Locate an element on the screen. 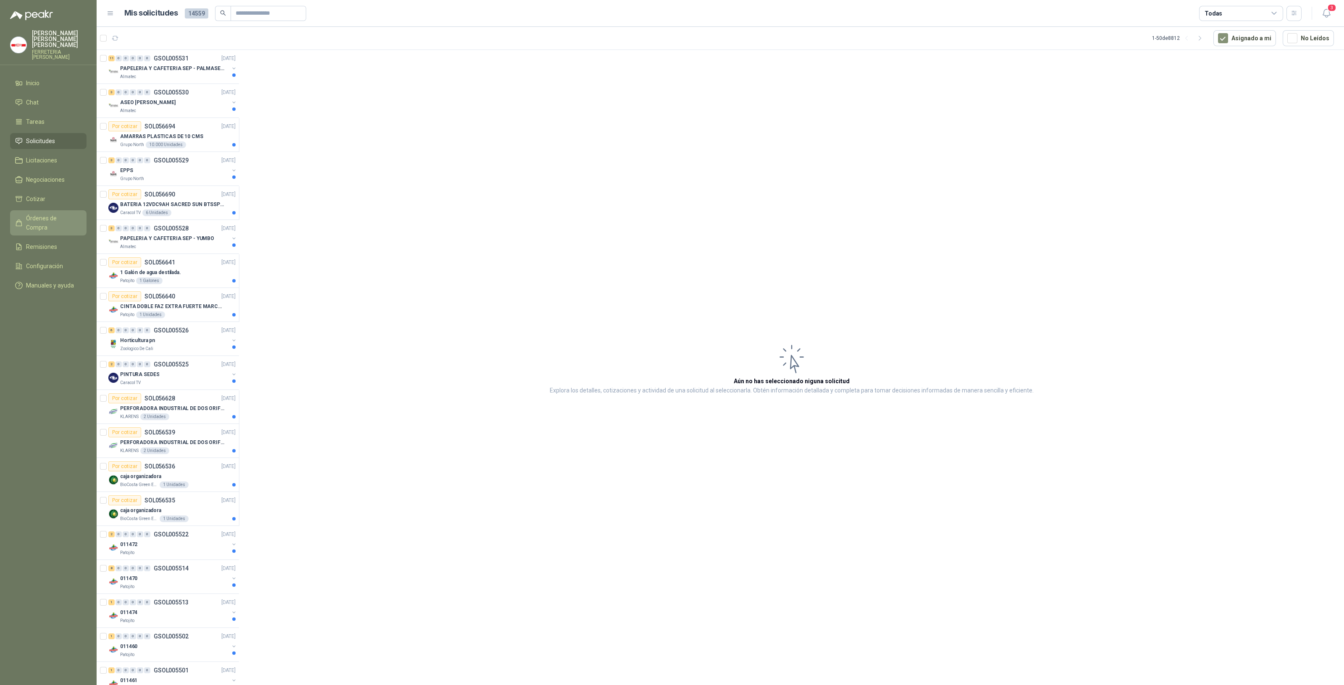 The width and height of the screenshot is (1344, 685). div: 1 Unidades is located at coordinates (174, 519).